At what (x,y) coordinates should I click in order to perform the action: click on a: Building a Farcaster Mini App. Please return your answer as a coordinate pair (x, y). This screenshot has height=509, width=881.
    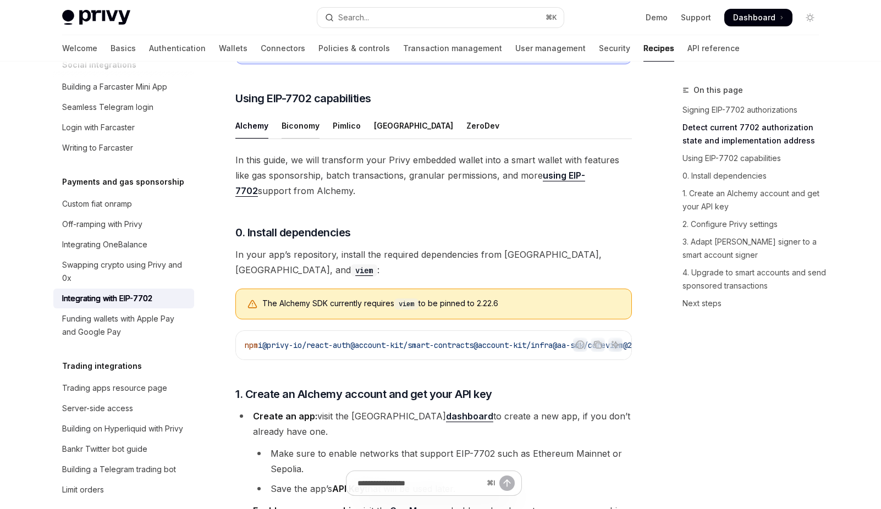
    Looking at the image, I should click on (124, 87).